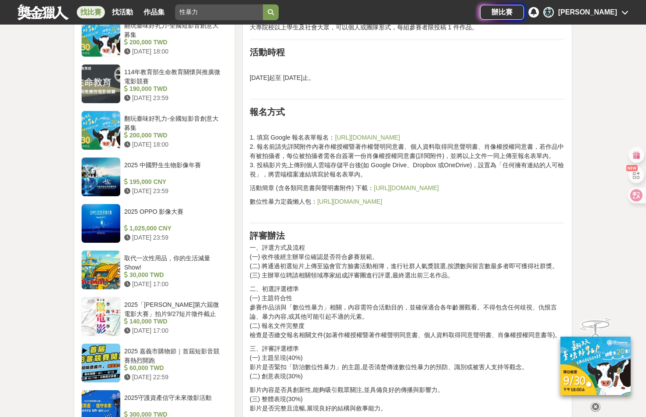 The height and width of the screenshot is (417, 646). What do you see at coordinates (154, 12) in the screenshot?
I see `a: 作品集` at bounding box center [154, 12].